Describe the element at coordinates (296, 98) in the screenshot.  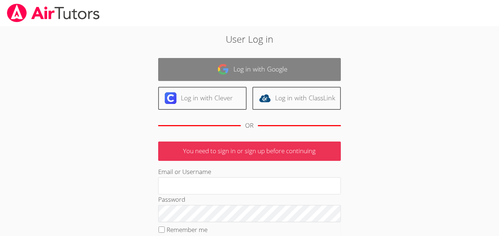
I see `a: Log in with ClassLink` at that location.